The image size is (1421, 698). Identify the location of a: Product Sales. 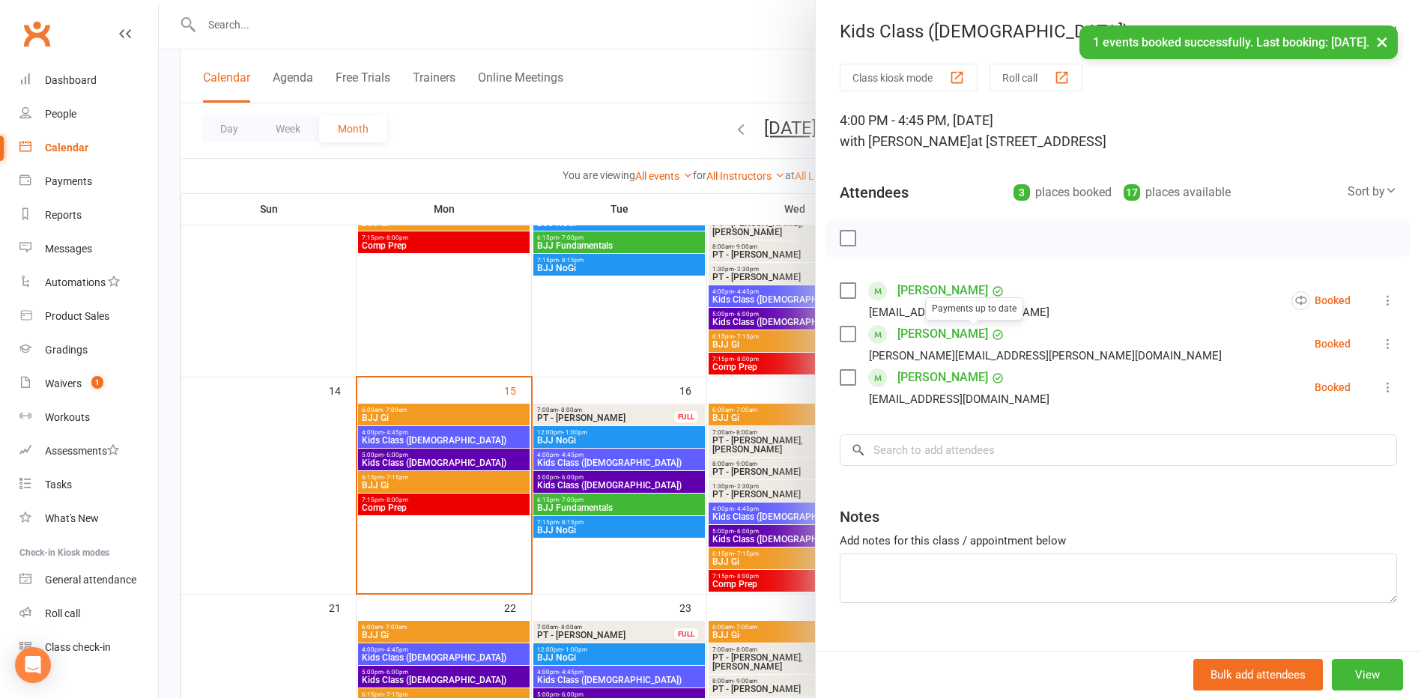
(88, 316).